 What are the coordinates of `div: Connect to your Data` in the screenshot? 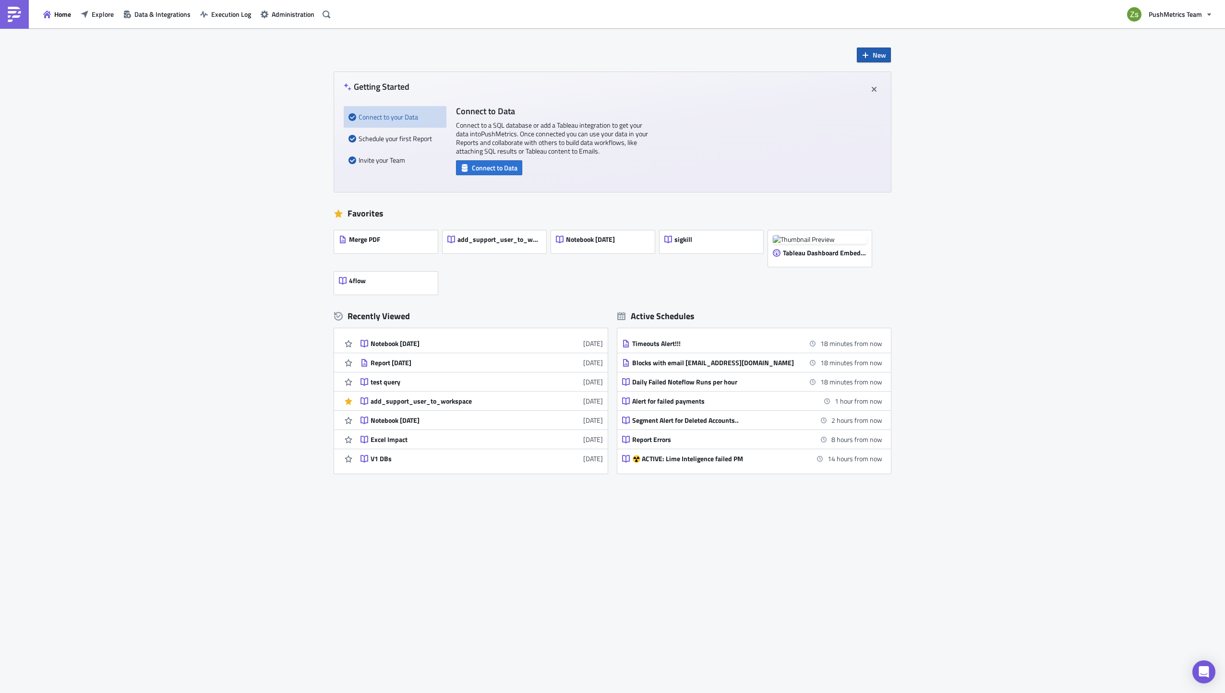 It's located at (395, 117).